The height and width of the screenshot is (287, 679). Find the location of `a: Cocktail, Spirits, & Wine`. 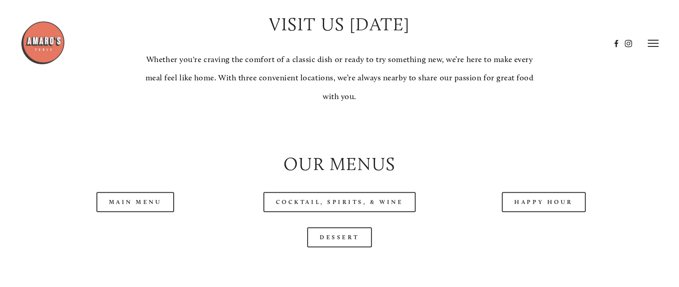

a: Cocktail, Spirits, & Wine is located at coordinates (340, 202).